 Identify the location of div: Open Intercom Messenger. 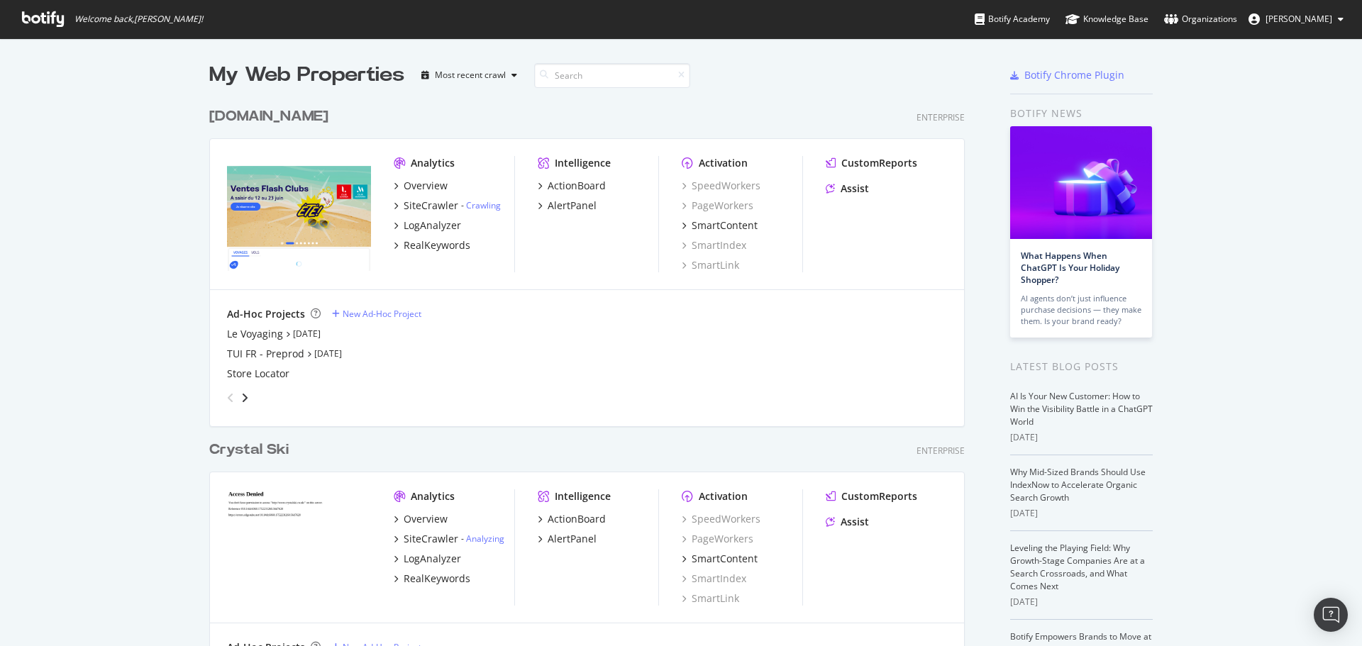
(1330, 615).